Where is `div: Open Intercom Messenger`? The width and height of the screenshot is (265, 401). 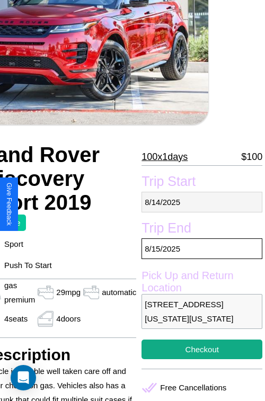
div: Open Intercom Messenger is located at coordinates (23, 378).